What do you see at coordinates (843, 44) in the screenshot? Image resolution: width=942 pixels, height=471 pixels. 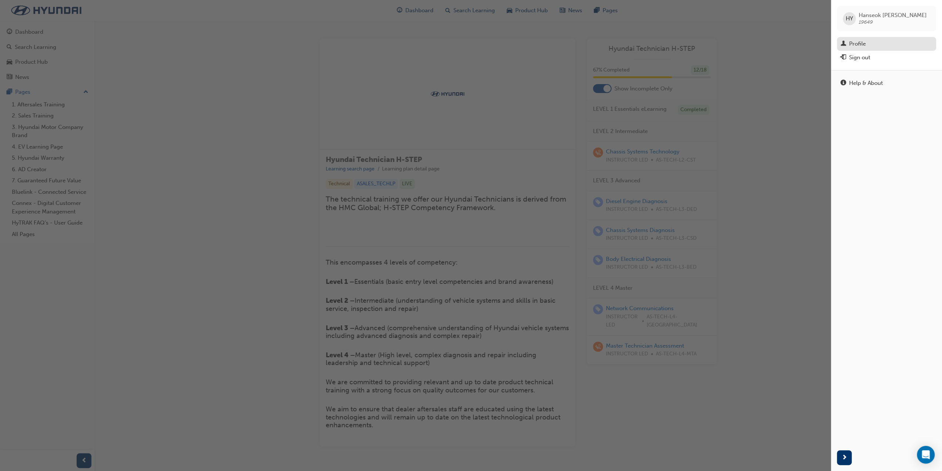 I see `span: man-icon` at bounding box center [843, 44].